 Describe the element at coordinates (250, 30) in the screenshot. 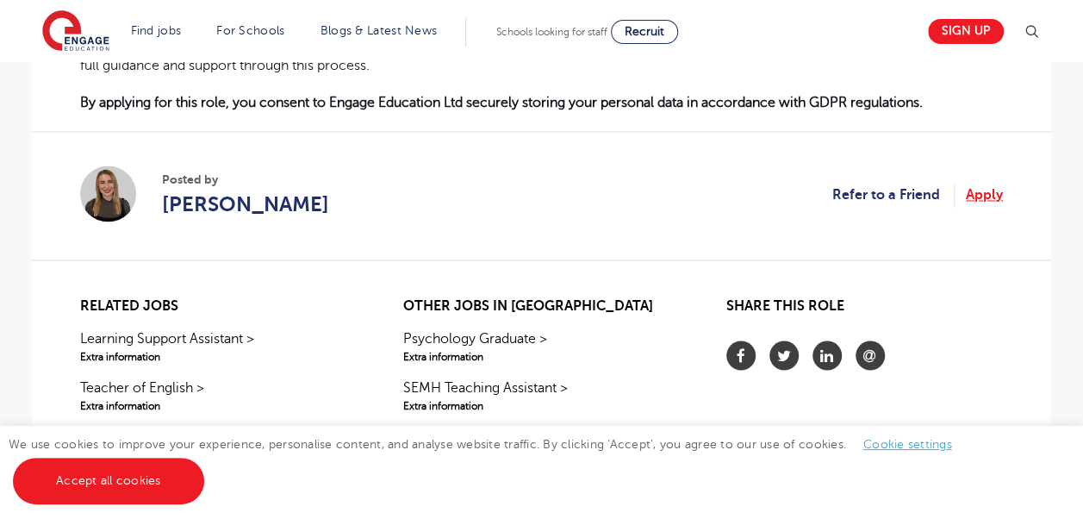

I see `a: For Schools` at that location.